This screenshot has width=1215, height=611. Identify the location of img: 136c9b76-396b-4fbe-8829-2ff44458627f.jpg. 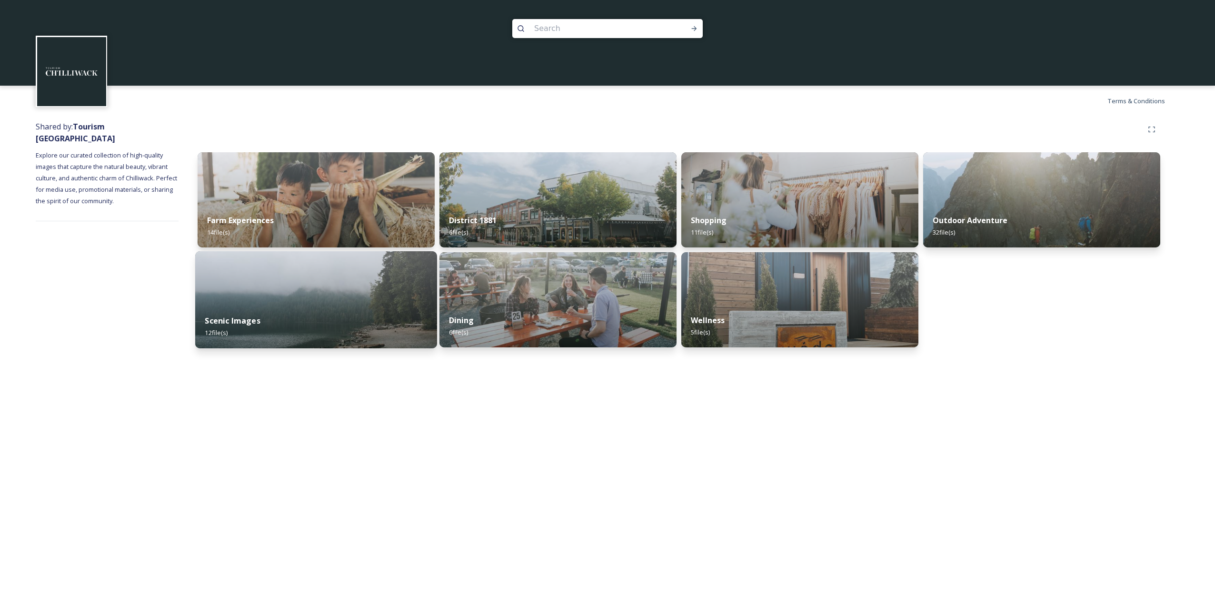
(1042, 200).